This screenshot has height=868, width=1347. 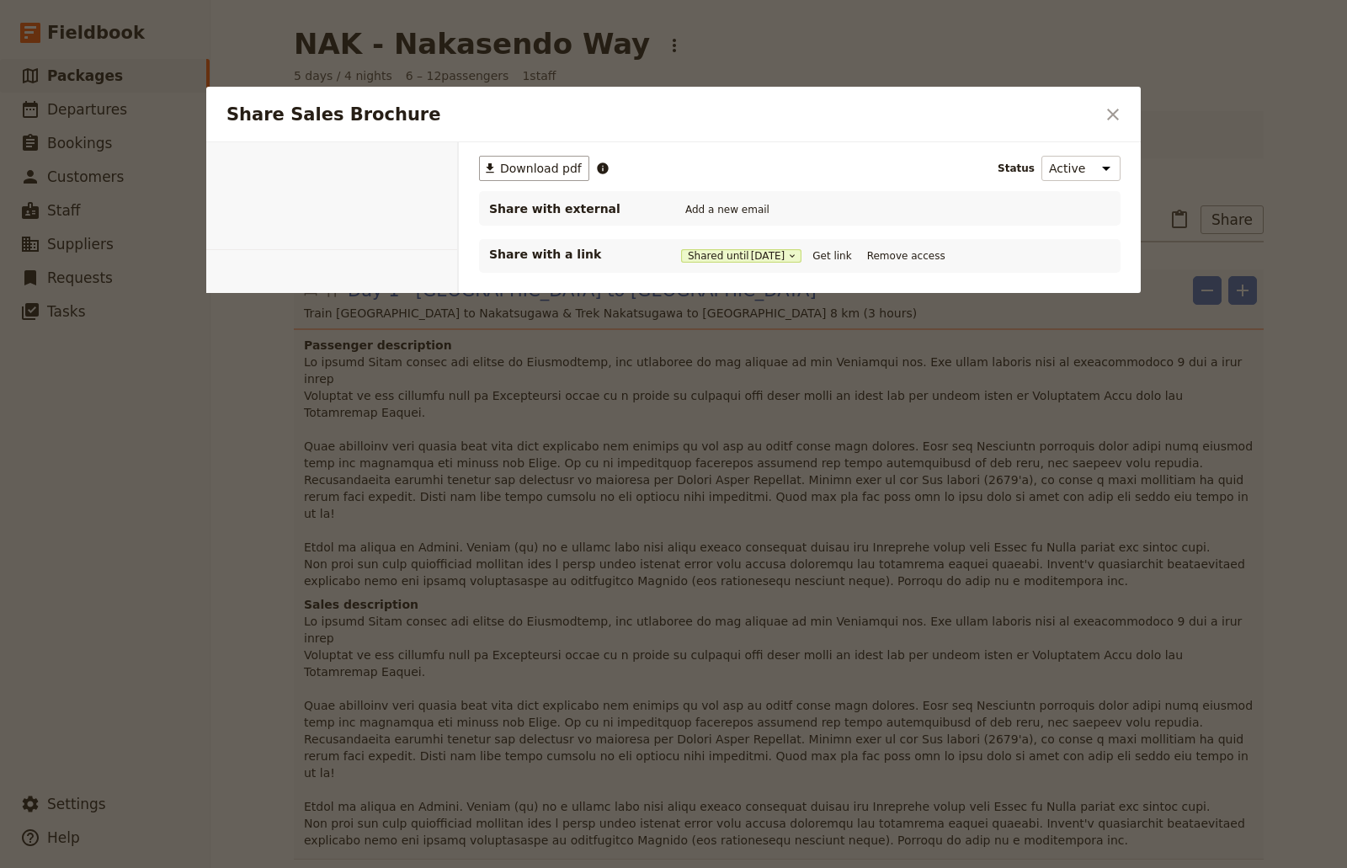 I want to click on button: Remove access, so click(x=906, y=256).